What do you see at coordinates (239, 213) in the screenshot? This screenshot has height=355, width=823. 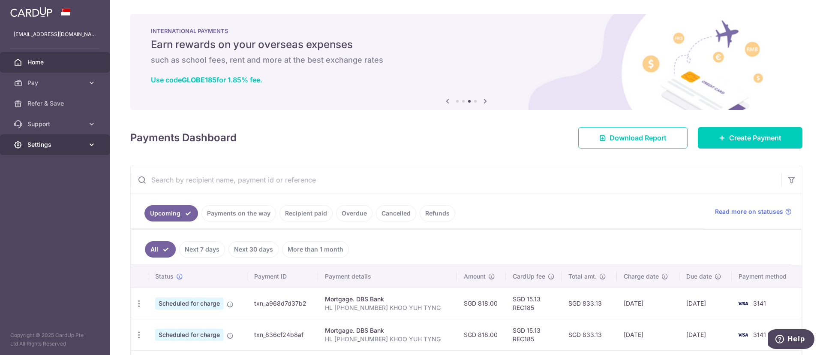 I see `a: Payments on the way` at bounding box center [239, 213].